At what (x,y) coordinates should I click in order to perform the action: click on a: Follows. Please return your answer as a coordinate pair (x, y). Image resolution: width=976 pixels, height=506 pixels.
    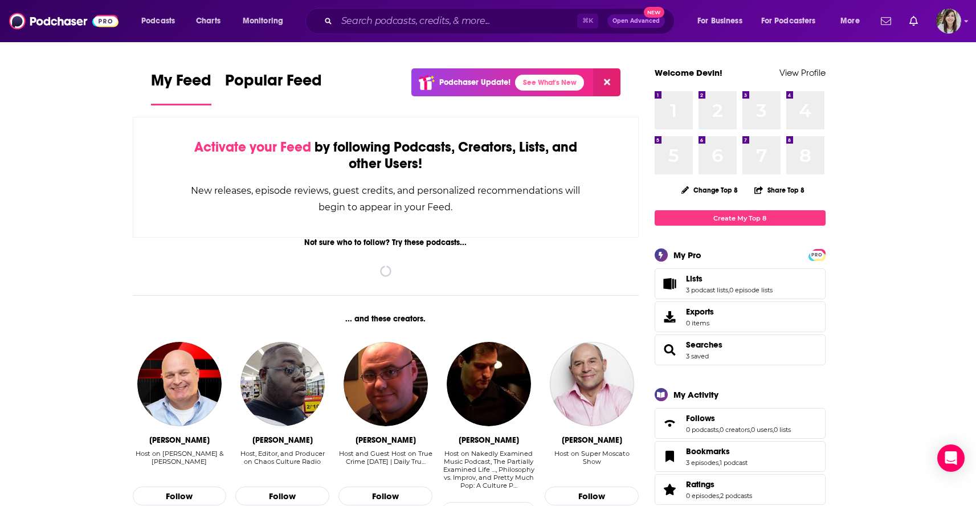
    Looking at the image, I should click on (738, 418).